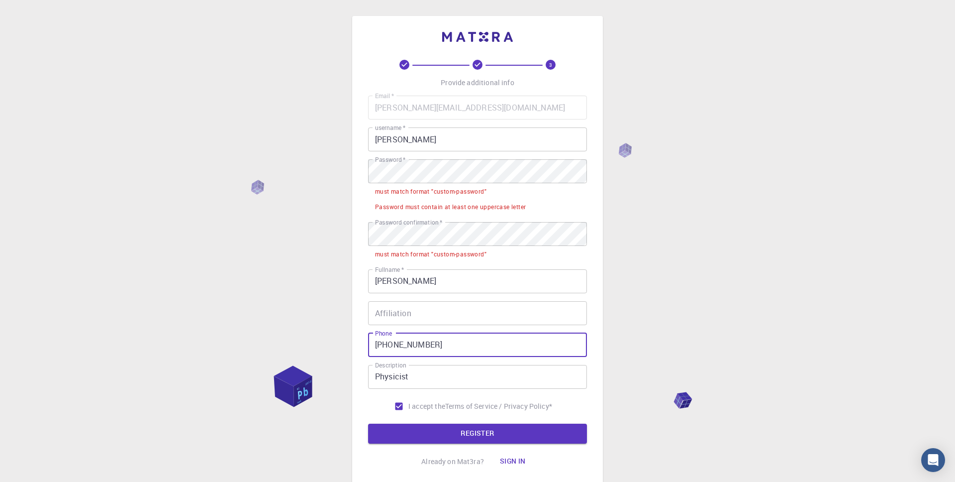 The height and width of the screenshot is (482, 955). Describe the element at coordinates (513, 461) in the screenshot. I see `a: Sign in` at that location.